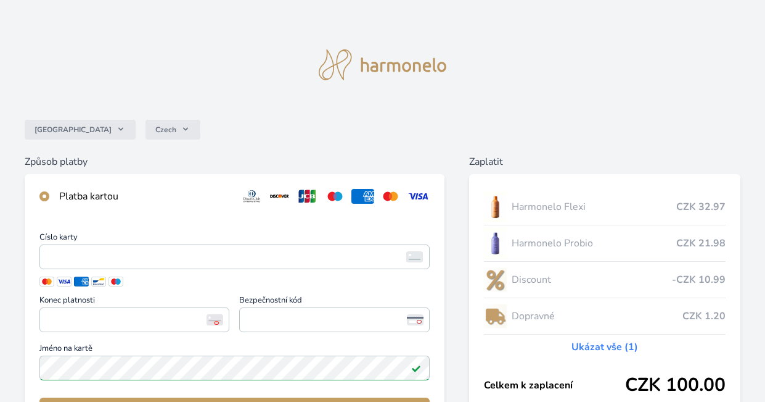 The height and width of the screenshot is (402, 765). I want to click on span: CZK 32.97, so click(701, 207).